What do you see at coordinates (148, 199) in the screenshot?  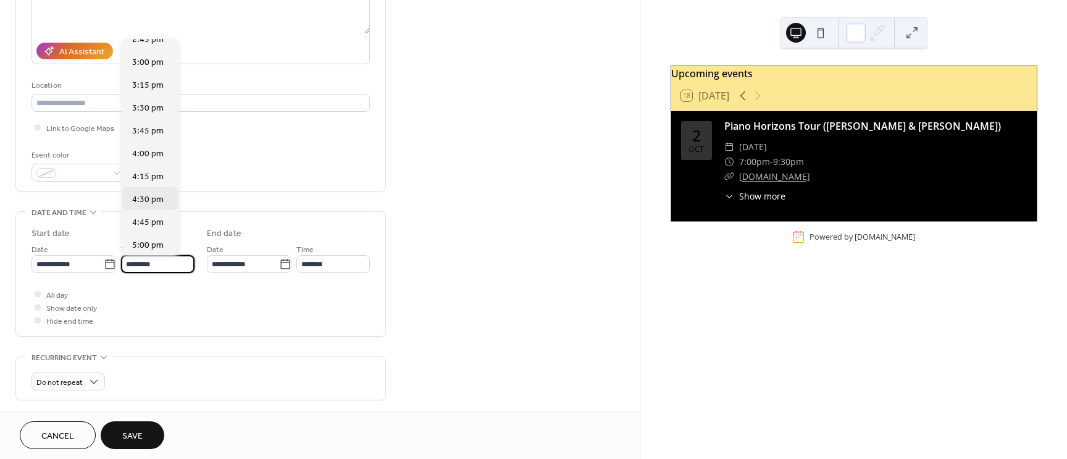 I see `span: 4:30 pm` at bounding box center [148, 199].